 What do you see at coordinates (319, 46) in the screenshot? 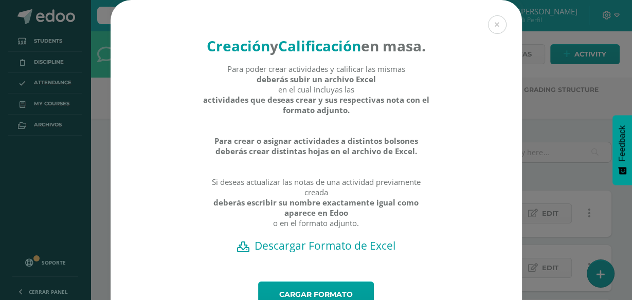
I see `strong: Calificación` at bounding box center [319, 46].